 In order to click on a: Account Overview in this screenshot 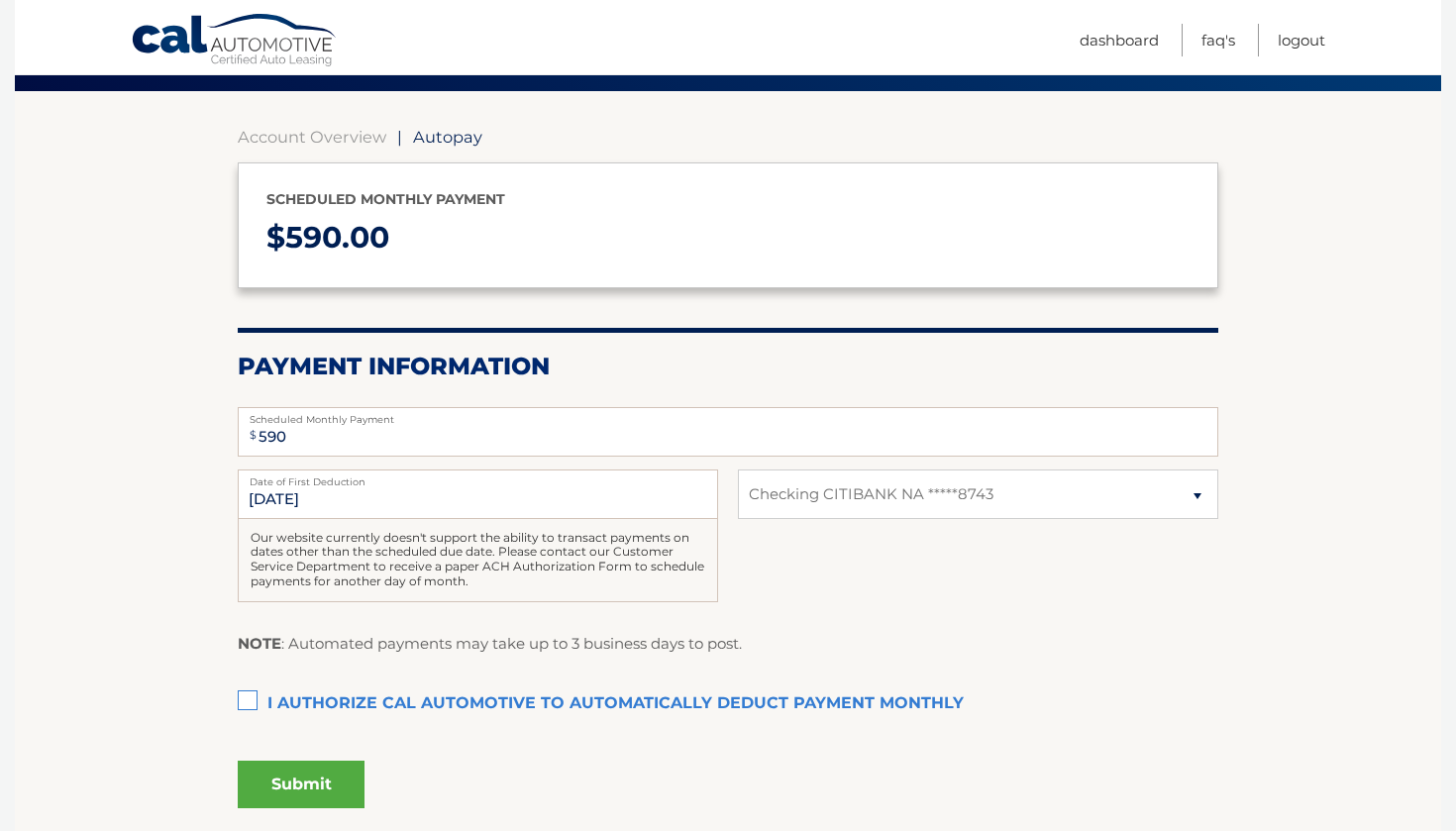, I will do `click(312, 137)`.